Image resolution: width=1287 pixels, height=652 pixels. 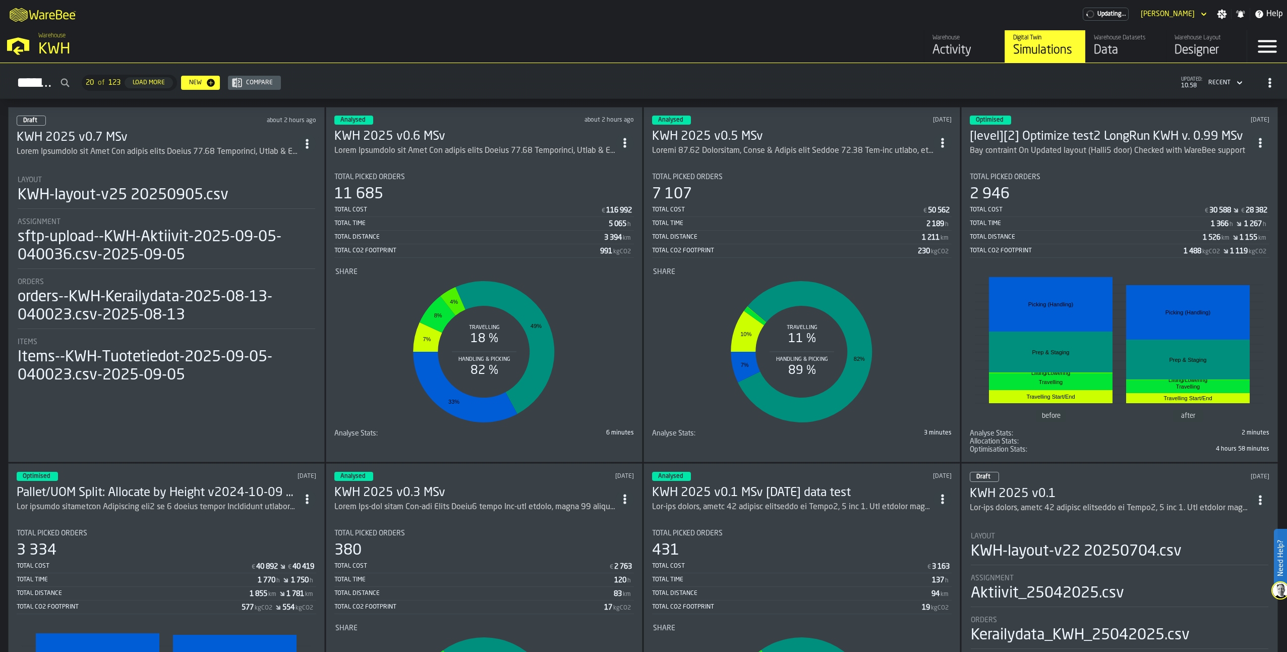 I want to click on div: Warehouse Datasets, so click(x=1126, y=38).